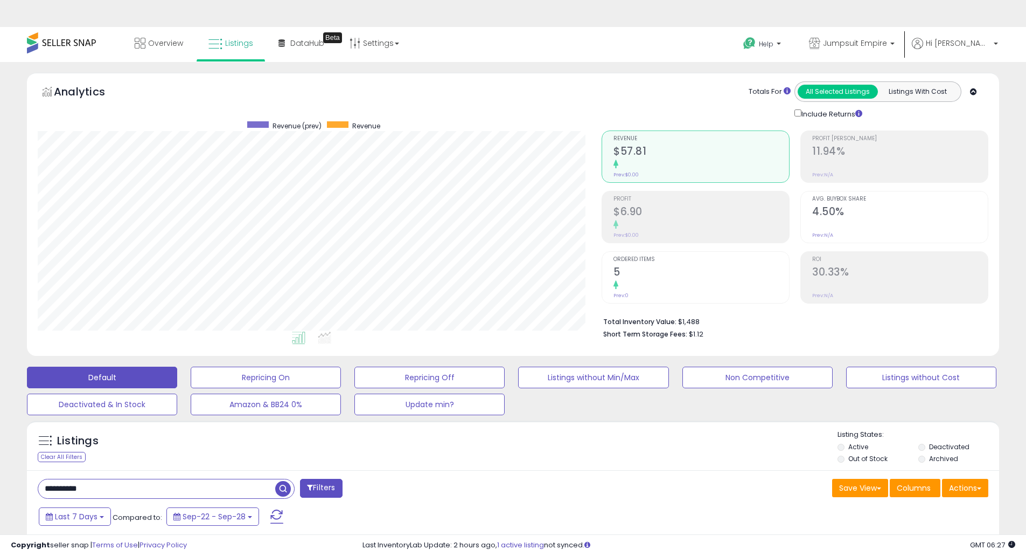  What do you see at coordinates (914, 488) in the screenshot?
I see `span: Columns` at bounding box center [914, 488].